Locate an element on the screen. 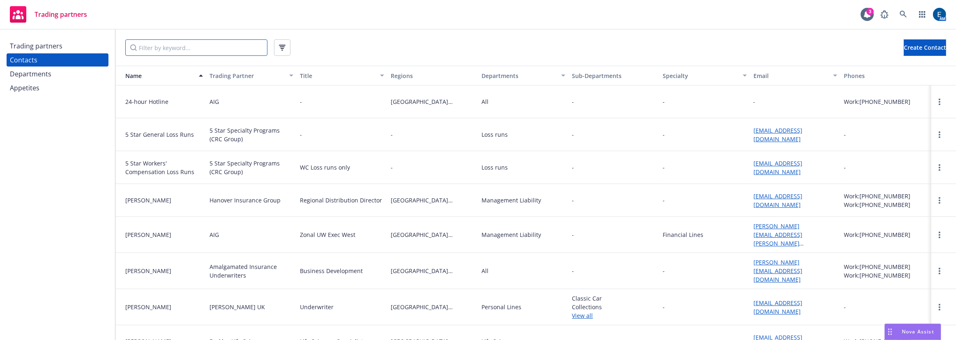 This screenshot has width=956, height=340. span: Nova Assist is located at coordinates (918, 331).